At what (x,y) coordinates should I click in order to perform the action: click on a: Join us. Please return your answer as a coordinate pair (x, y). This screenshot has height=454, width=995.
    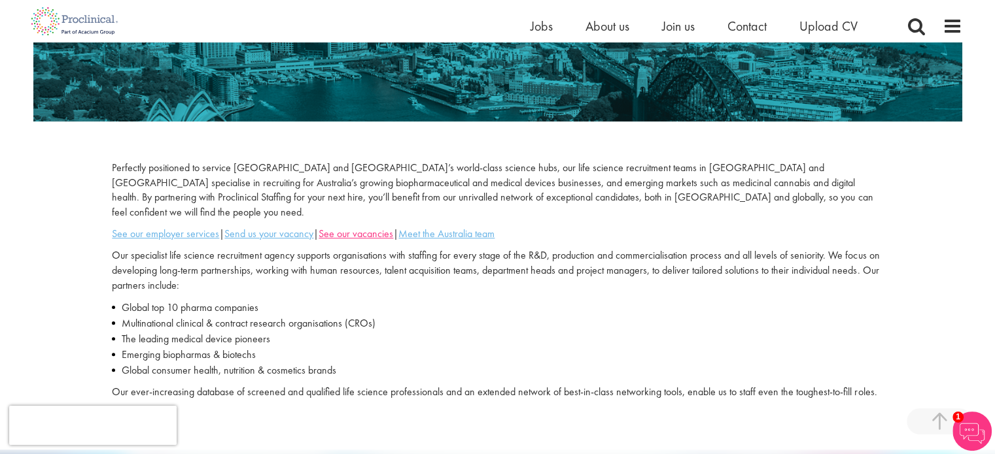
    Looking at the image, I should click on (678, 26).